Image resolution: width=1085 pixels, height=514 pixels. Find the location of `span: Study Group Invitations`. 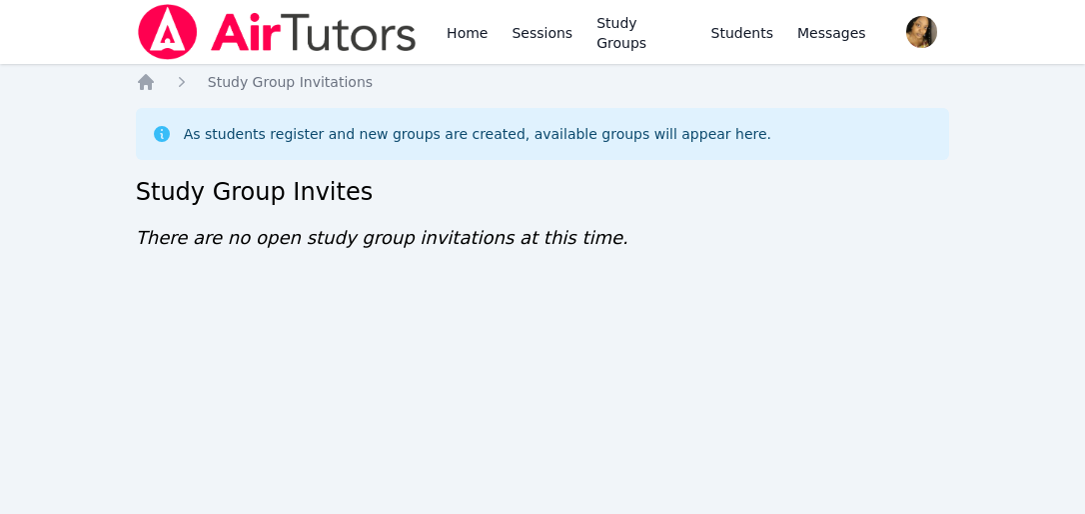

span: Study Group Invitations is located at coordinates (290, 82).